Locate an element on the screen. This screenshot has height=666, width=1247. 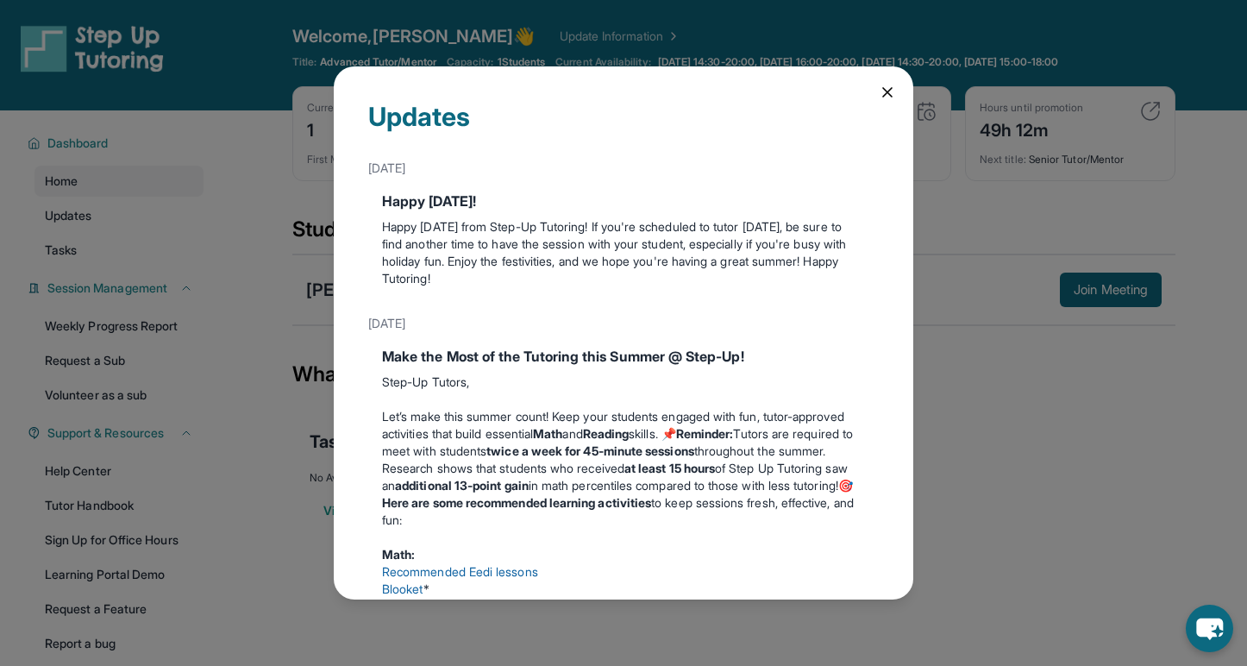
strong: additional 13-point gain is located at coordinates (461, 485).